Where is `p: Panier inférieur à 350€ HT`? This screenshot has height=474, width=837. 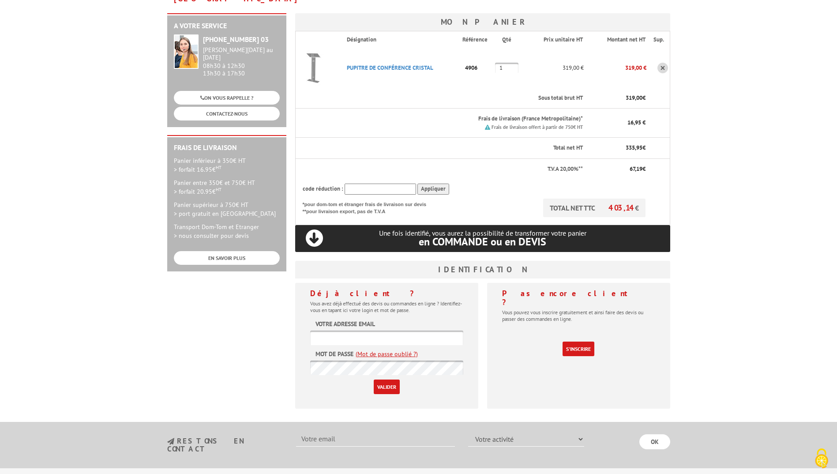 p: Panier inférieur à 350€ HT is located at coordinates (227, 165).